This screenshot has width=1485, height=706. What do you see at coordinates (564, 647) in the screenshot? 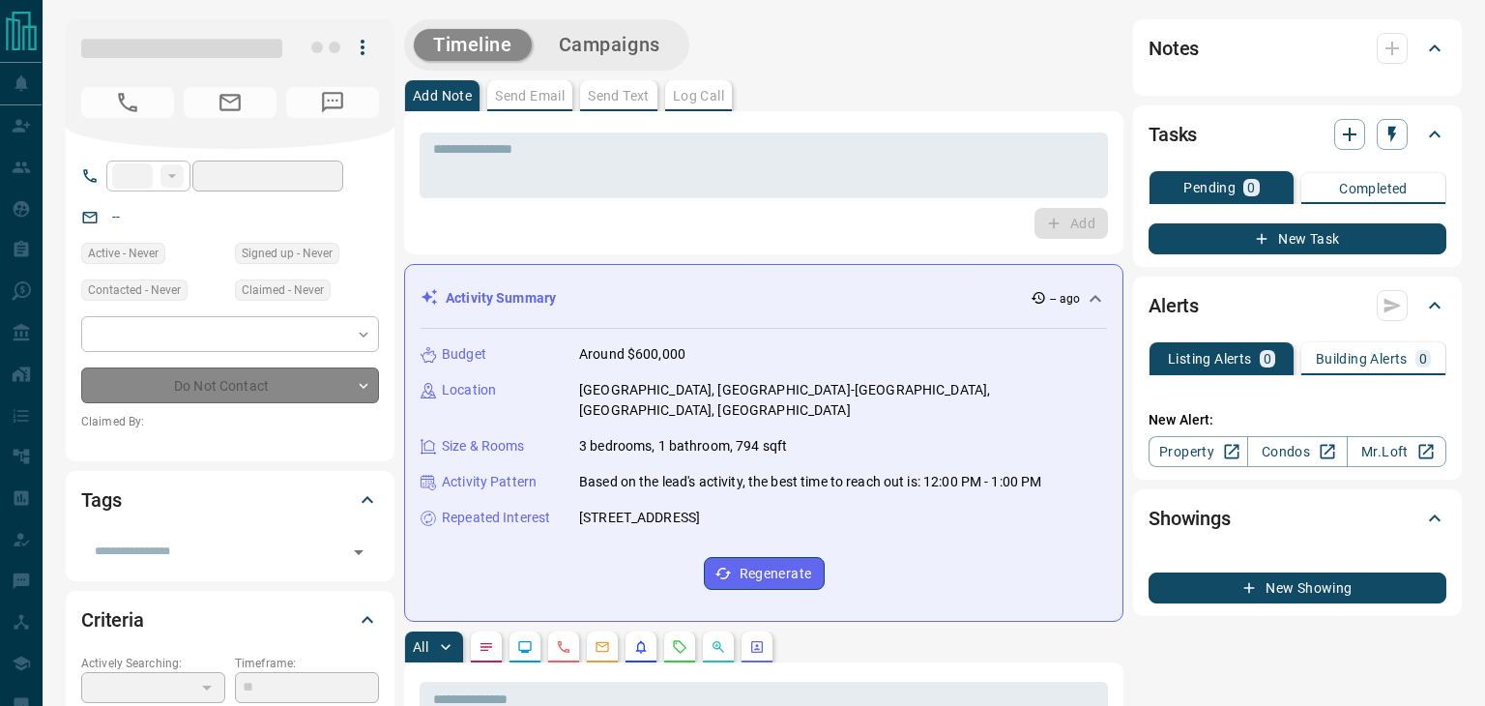
I see `svg: Calls` at bounding box center [564, 647].